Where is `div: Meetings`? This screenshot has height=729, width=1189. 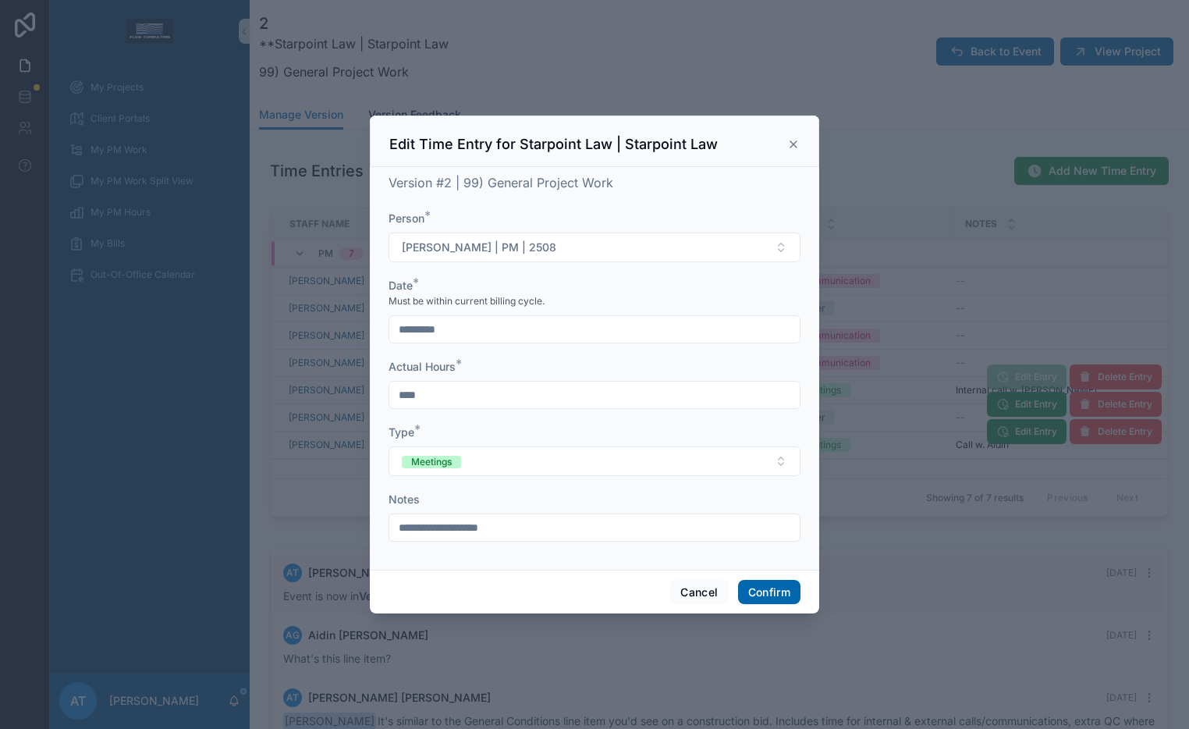
div: Meetings is located at coordinates (432, 462).